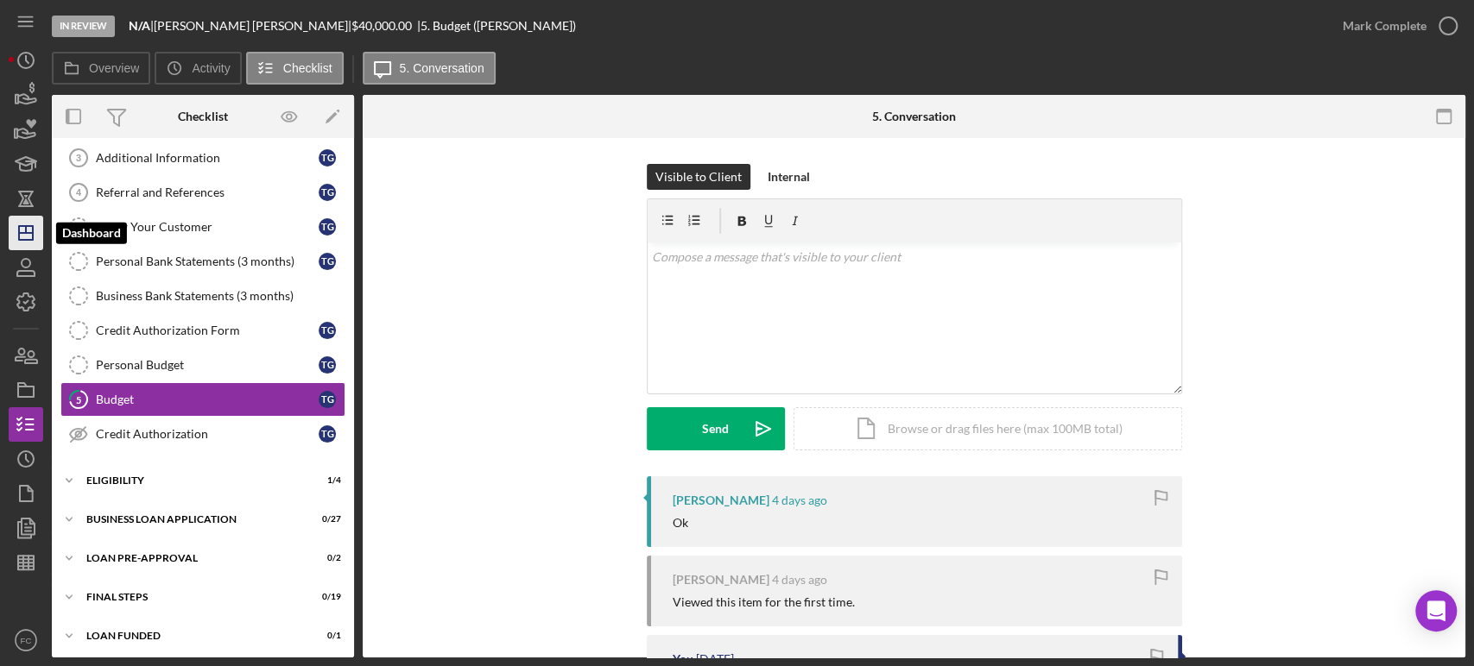  What do you see at coordinates (203, 400) in the screenshot?
I see `a: 5BudgetTG` at bounding box center [203, 400].